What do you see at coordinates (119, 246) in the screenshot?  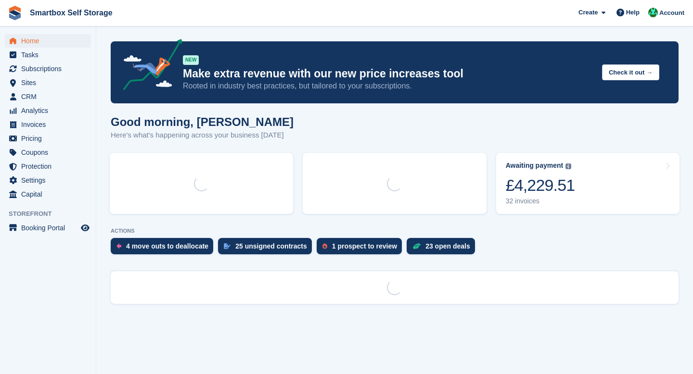 I see `img: move_outs_to_deallocate_icon-f764333ba52eb49d3ac5e1228854f67142a1ed5810a6f6cc68b1a99e826820c5.svg` at bounding box center [119, 246].